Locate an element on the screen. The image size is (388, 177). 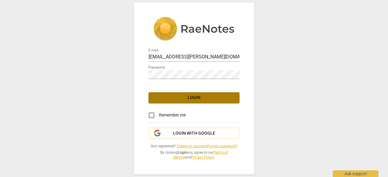
a: Terms of Service is located at coordinates (201, 155).